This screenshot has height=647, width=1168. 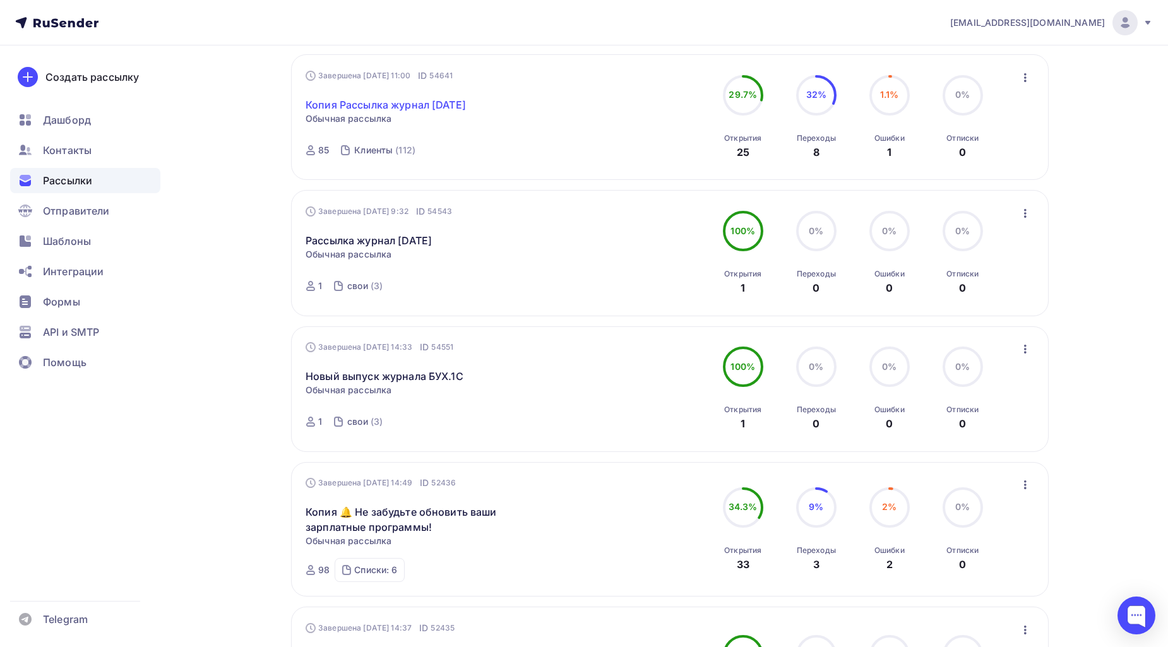 What do you see at coordinates (743, 506) in the screenshot?
I see `span: 34.3%` at bounding box center [743, 506].